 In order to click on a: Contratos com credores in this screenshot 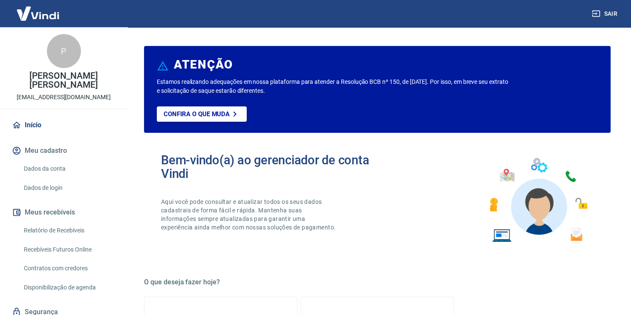, I will do `click(69, 269)`.